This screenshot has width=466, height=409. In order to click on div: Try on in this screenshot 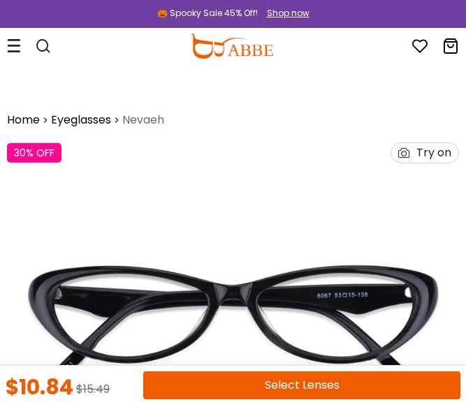, I will do `click(434, 153)`.